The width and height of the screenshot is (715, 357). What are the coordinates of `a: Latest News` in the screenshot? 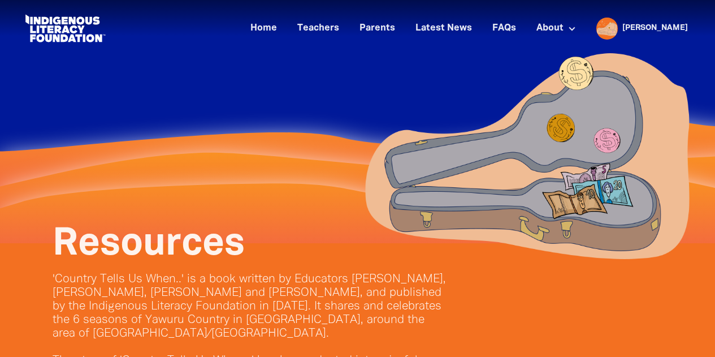 It's located at (444, 28).